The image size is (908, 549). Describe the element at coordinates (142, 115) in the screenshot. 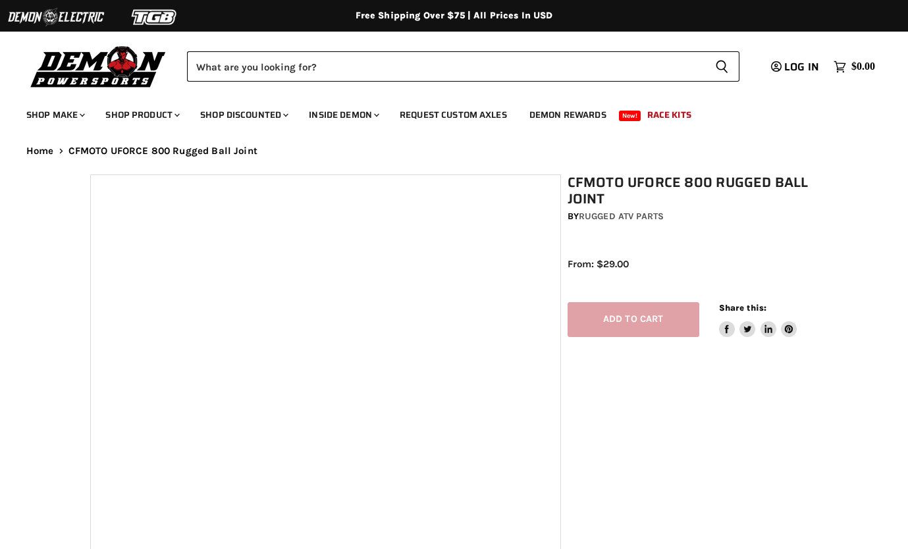

I see `a: Shop Product` at that location.